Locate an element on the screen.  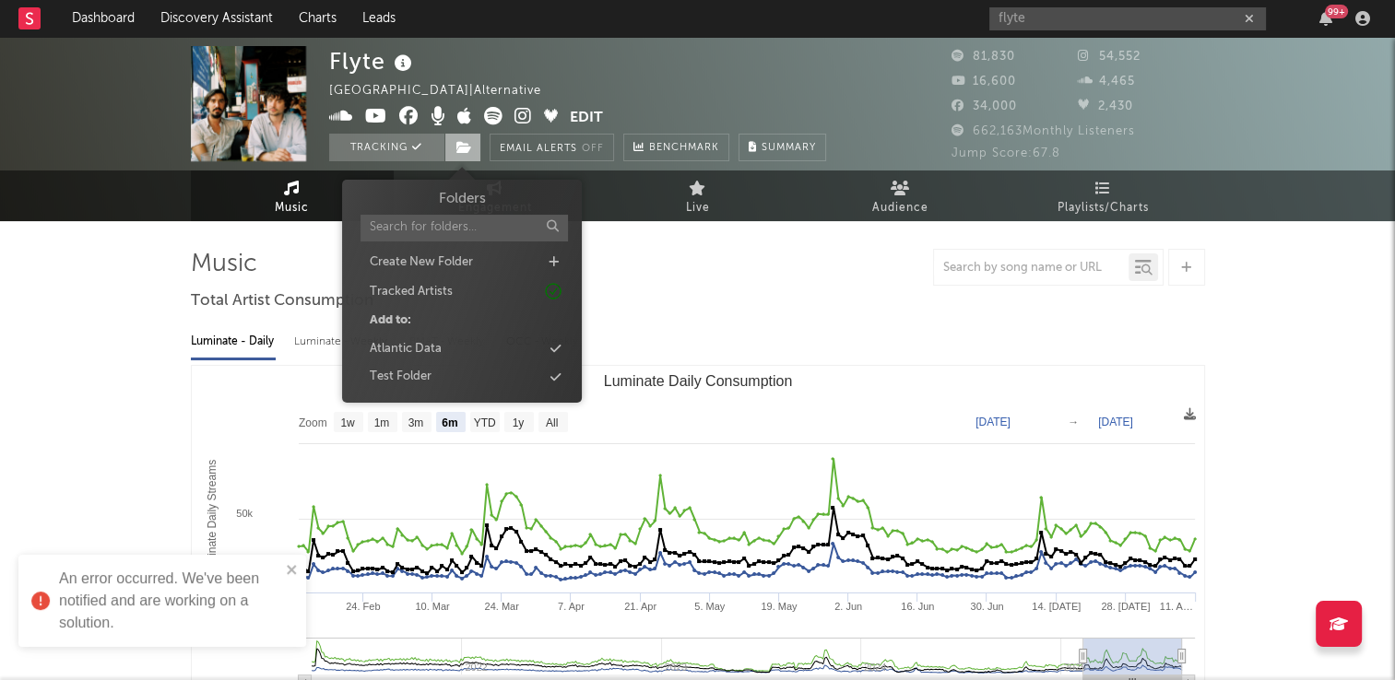
text: 24. Feb is located at coordinates (362, 607).